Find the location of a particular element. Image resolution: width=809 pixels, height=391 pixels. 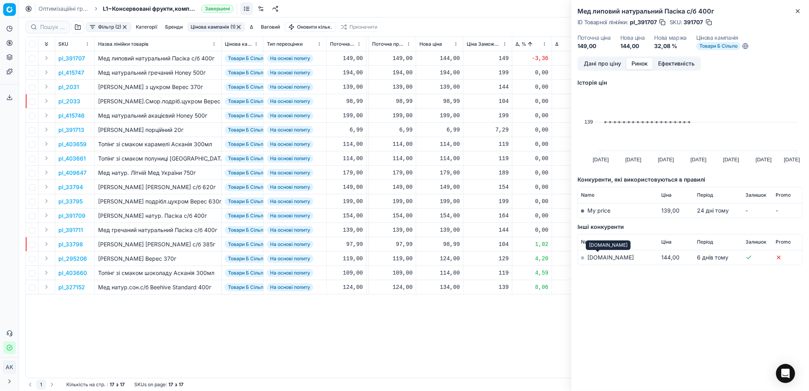

div: Мед натур.сон.с/б Beehive Standard 400г is located at coordinates (158, 287).